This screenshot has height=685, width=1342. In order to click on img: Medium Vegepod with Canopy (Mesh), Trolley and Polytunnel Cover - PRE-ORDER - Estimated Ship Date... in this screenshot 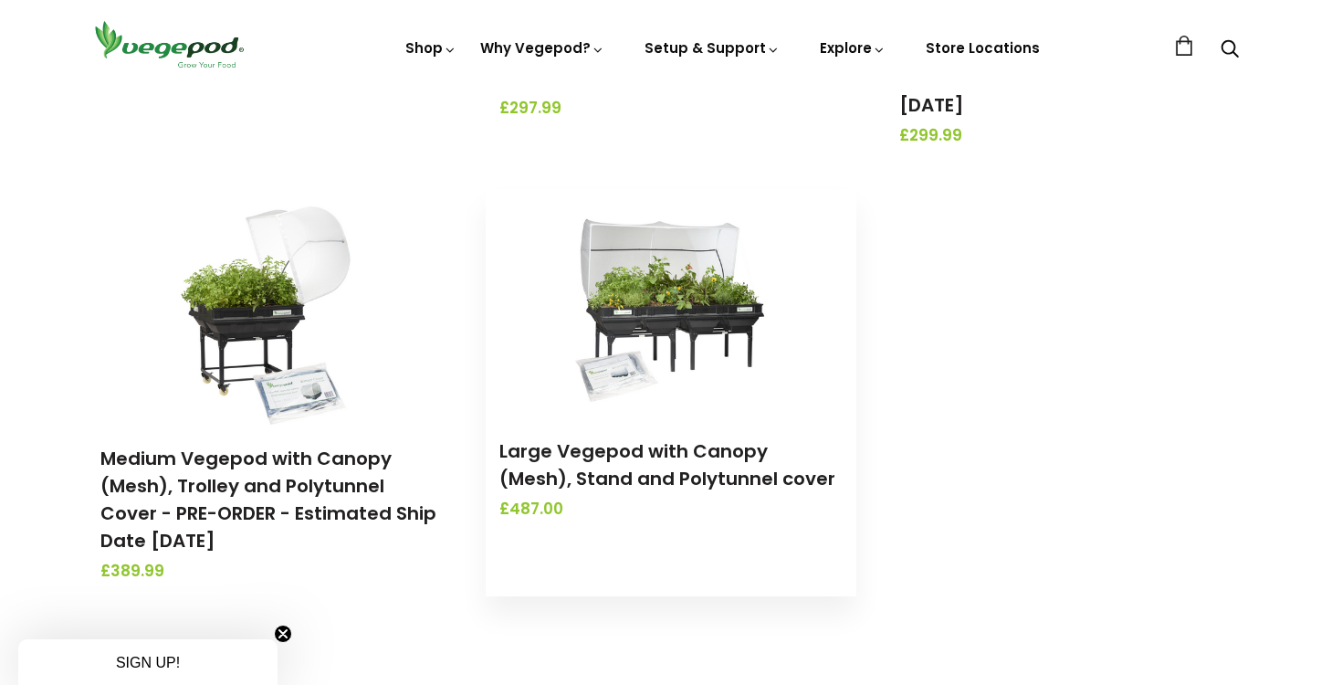, I will do `click(272, 310)`.